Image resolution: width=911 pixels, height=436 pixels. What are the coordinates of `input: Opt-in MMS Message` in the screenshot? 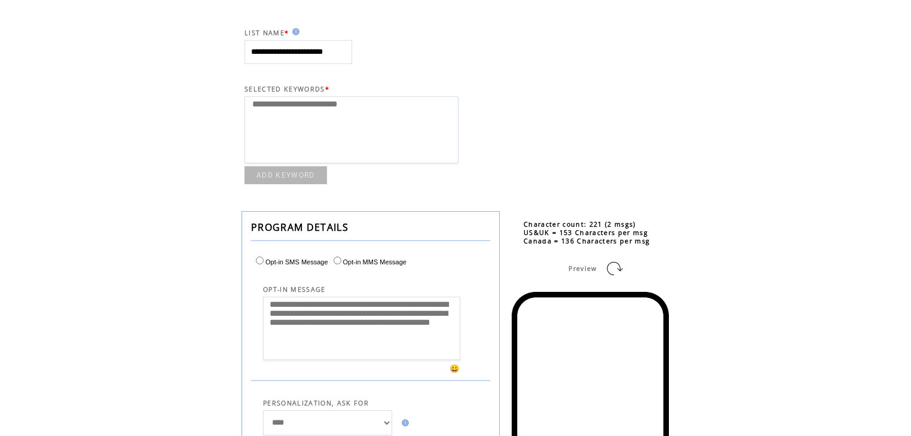 It's located at (337, 260).